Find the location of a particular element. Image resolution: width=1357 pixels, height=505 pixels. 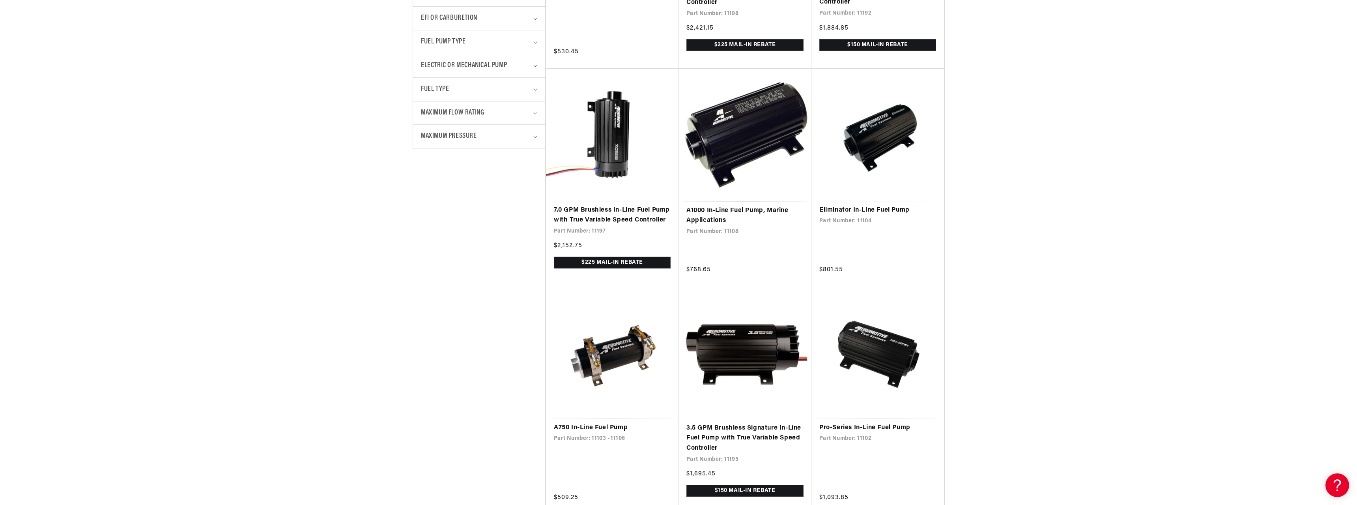

a: 3.5 GPM Brushless Signature In-Line Fuel Pump with True Variable Speed Controller is located at coordinates (745, 438).